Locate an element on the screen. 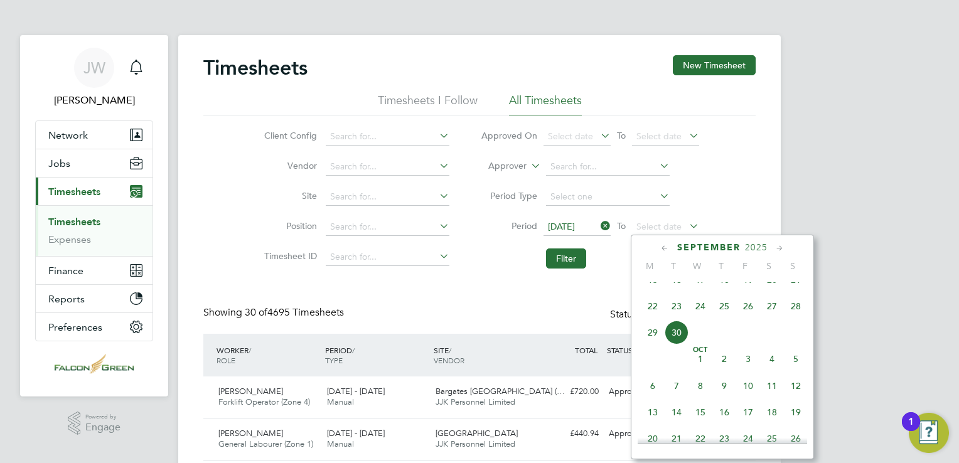 Image resolution: width=959 pixels, height=463 pixels. div: PERIOD is located at coordinates (376, 355).